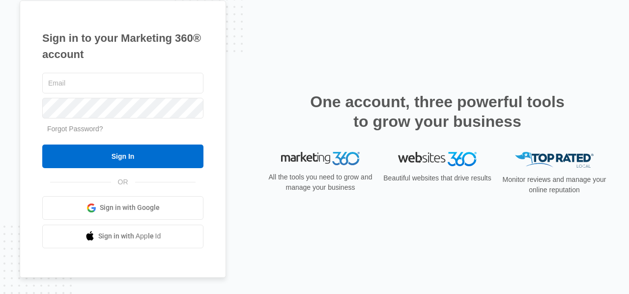 The height and width of the screenshot is (294, 629). I want to click on img: Top Rated Local, so click(554, 160).